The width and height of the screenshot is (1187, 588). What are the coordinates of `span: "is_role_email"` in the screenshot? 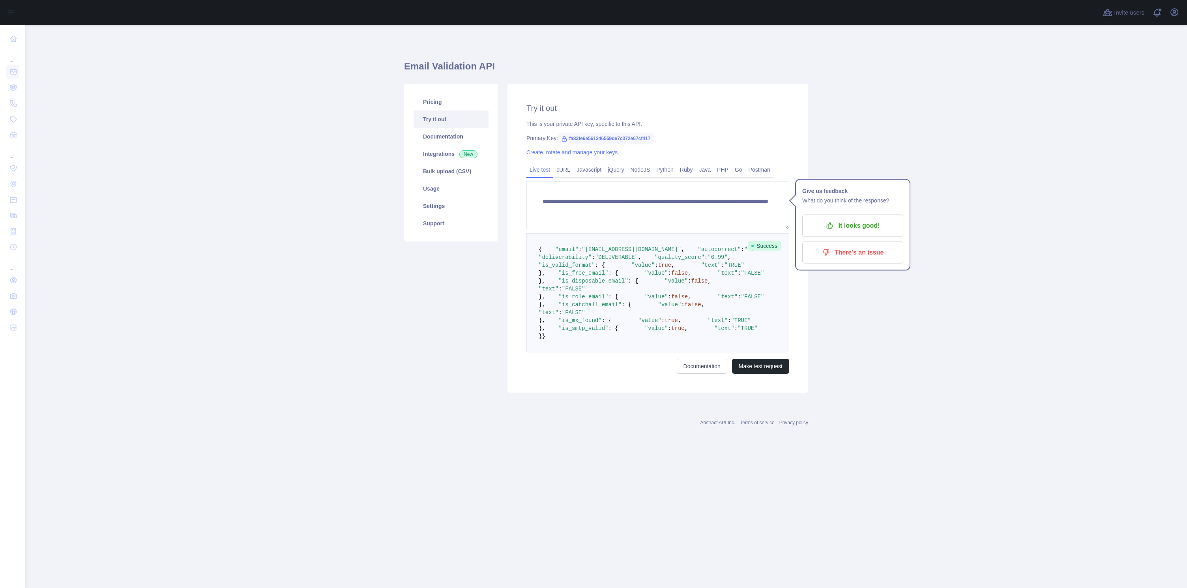 It's located at (583, 297).